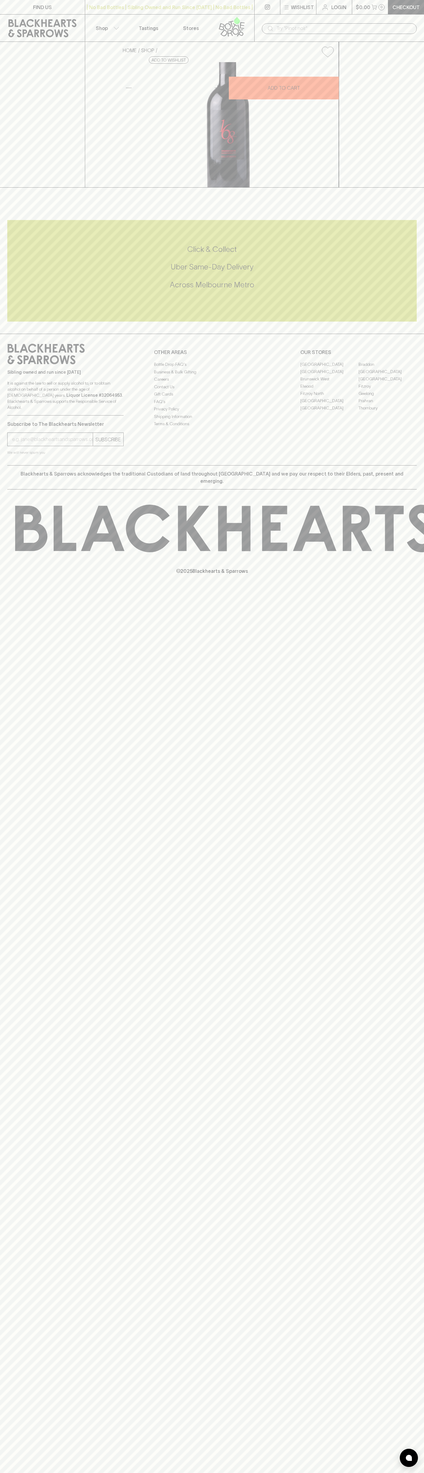  I want to click on a: Gift Cards, so click(212, 394).